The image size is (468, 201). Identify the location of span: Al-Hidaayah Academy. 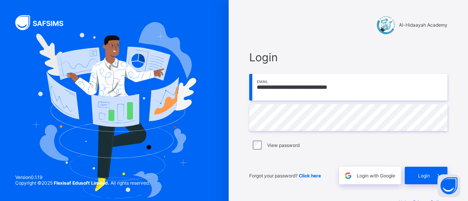
(423, 25).